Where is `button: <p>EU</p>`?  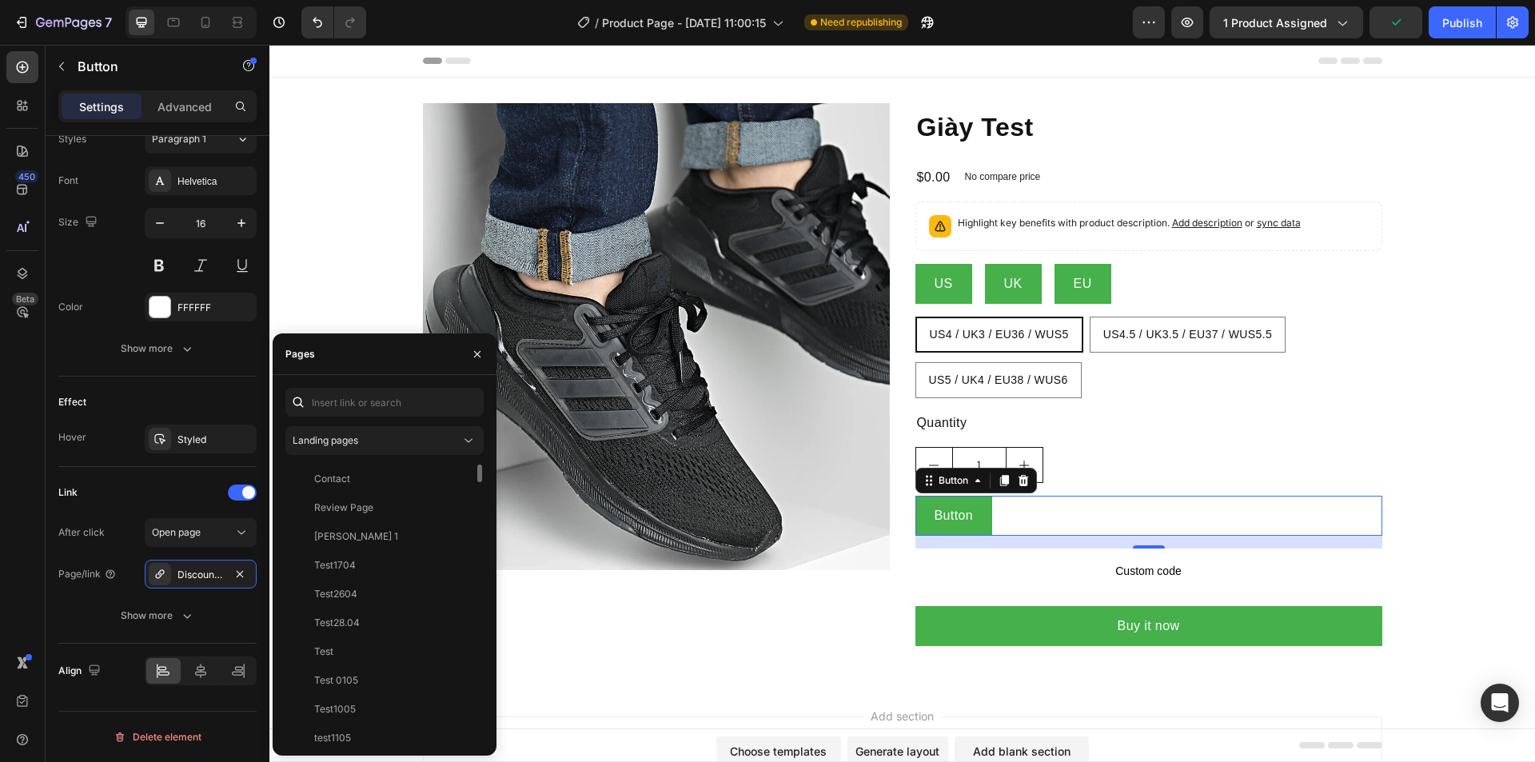 button: <p>EU</p> is located at coordinates (813, 239).